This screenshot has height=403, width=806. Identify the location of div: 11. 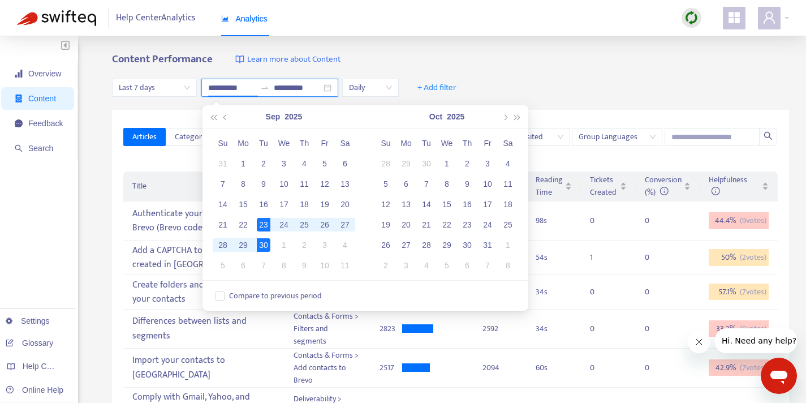
(345, 265).